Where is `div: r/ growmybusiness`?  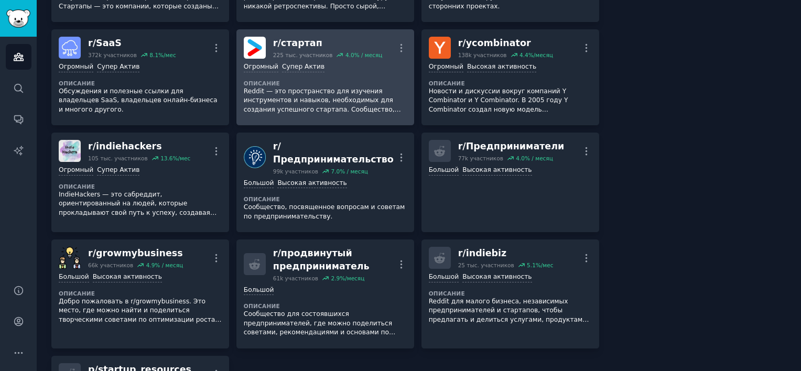 div: r/ growmybusiness is located at coordinates (135, 253).